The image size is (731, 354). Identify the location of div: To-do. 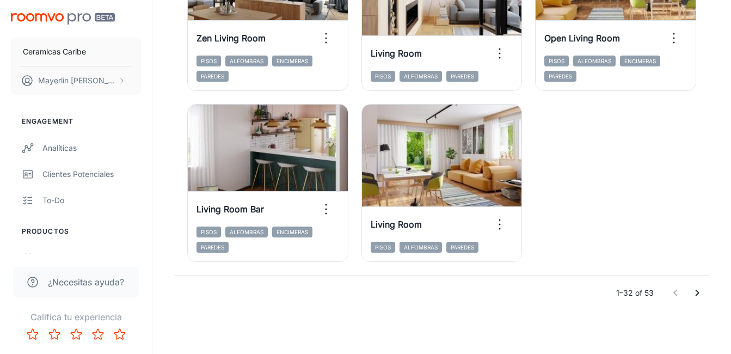
(91, 200).